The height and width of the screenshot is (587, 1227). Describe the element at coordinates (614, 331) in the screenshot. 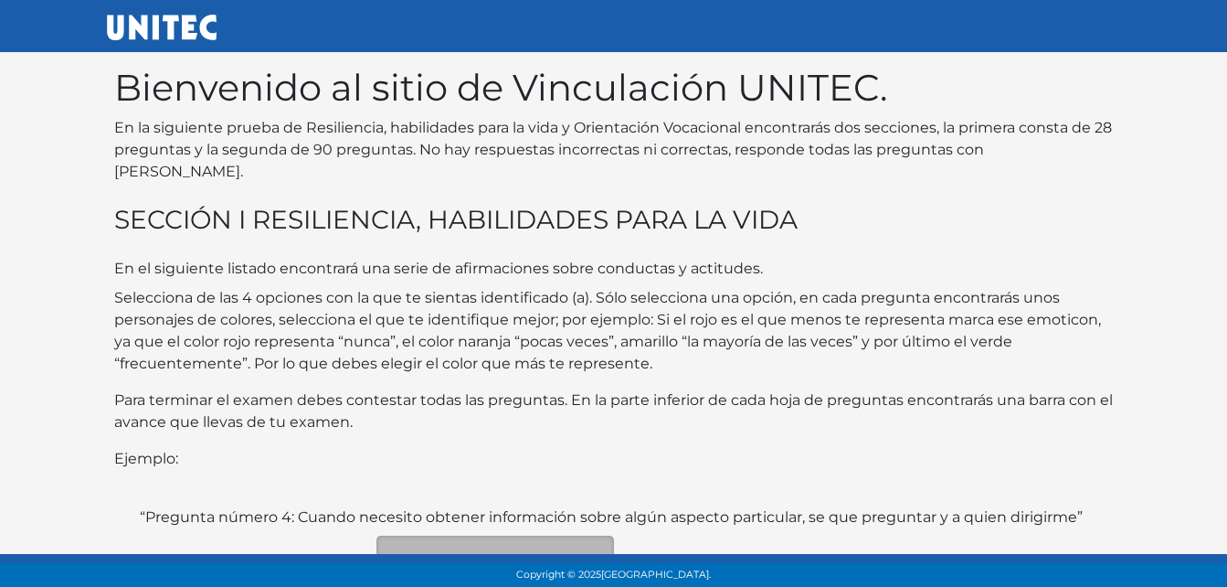

I see `p: Selecciona de las 4 opciones con la que te sientas identificado (a). Sólo selecciona una opción, ...` at that location.